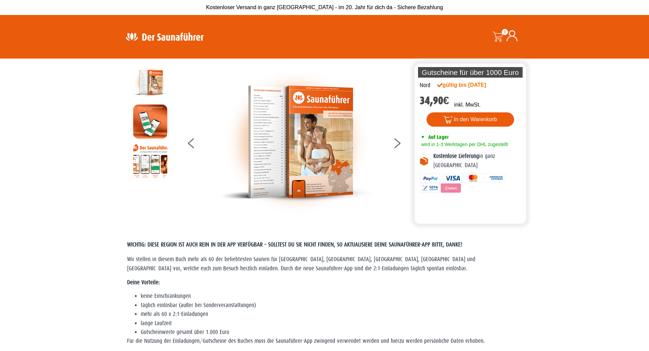  What do you see at coordinates (425, 85) in the screenshot?
I see `div: Nord` at bounding box center [425, 85].